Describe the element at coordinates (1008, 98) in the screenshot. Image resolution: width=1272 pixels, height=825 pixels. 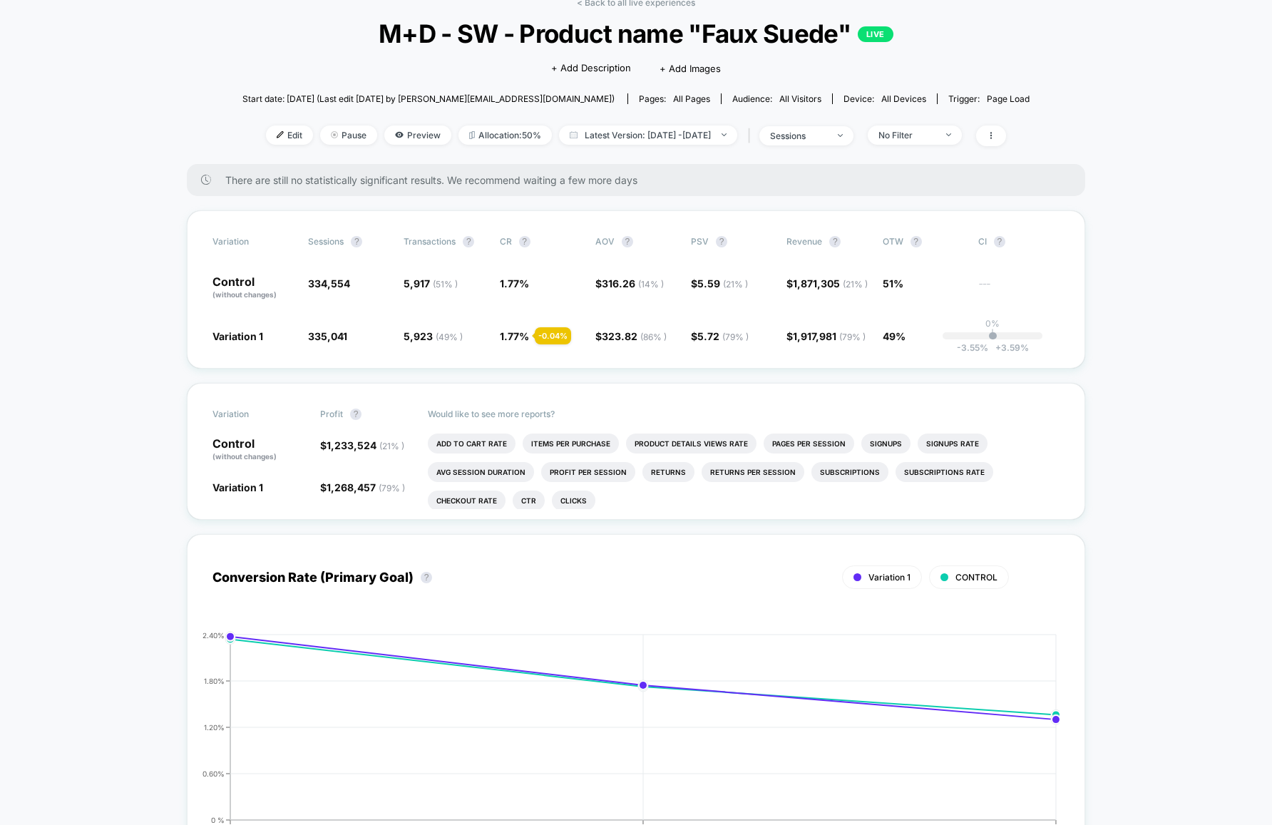
I see `span: Page Load` at that location.